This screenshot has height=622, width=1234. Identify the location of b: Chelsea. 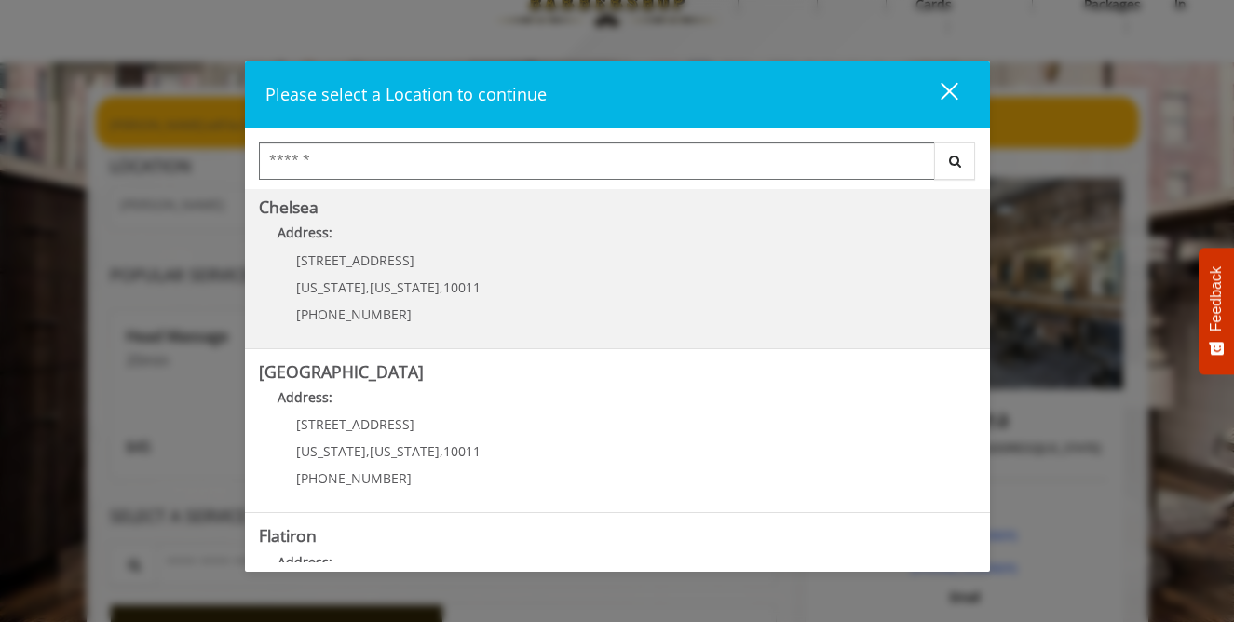
(289, 207).